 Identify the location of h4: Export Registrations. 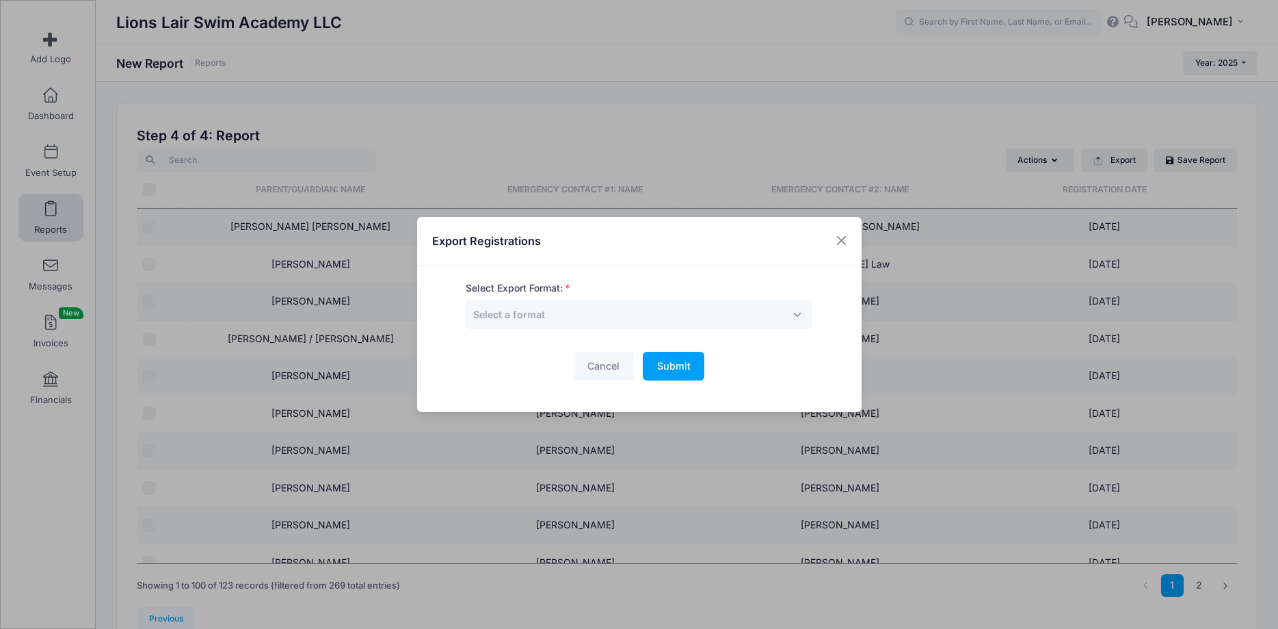
(486, 241).